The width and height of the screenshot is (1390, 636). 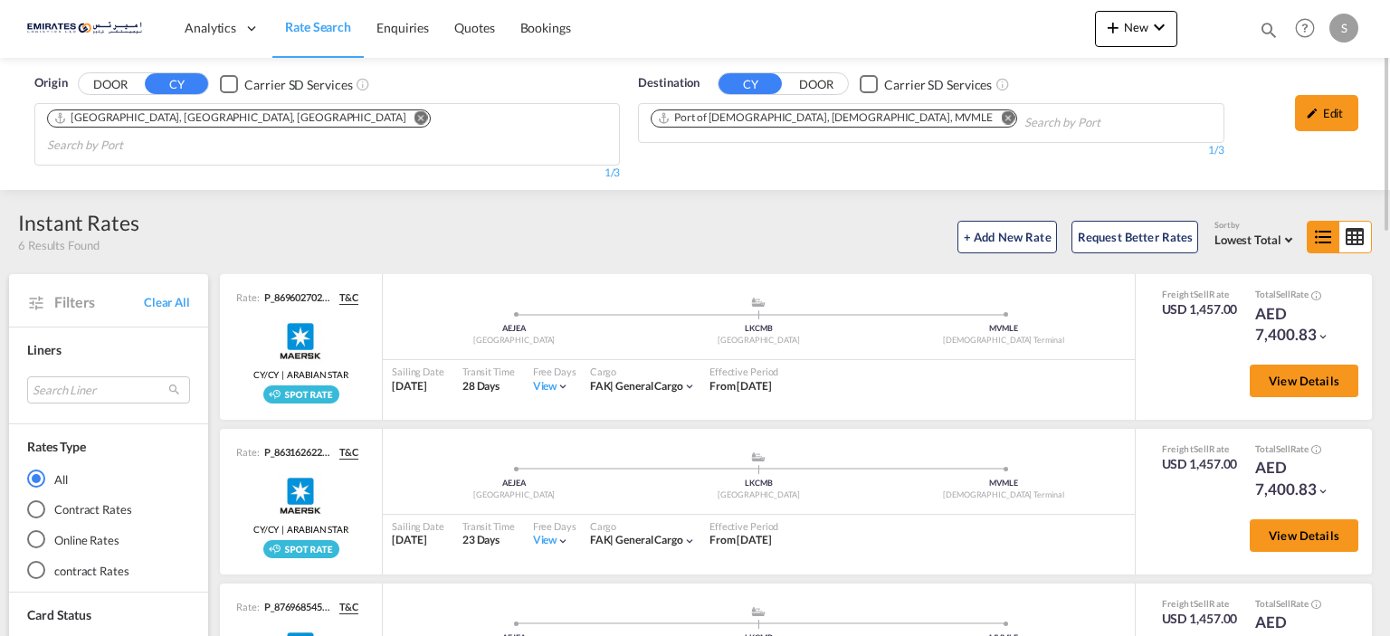 I want to click on button: DOOR, so click(x=816, y=84).